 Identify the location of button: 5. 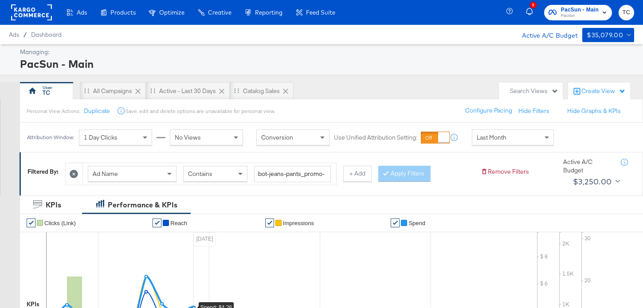
(532, 12).